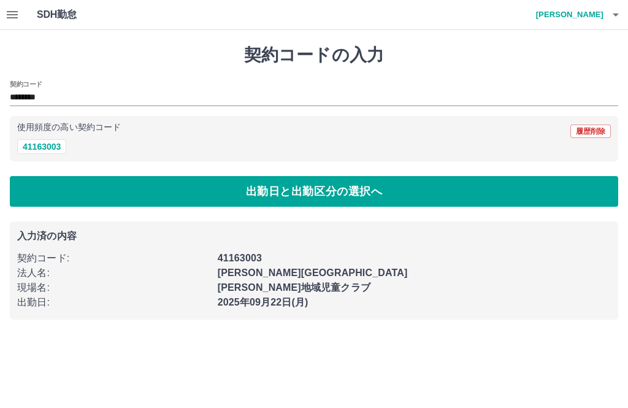 The height and width of the screenshot is (408, 628). Describe the element at coordinates (314, 236) in the screenshot. I see `p: 入力済の内容` at that location.